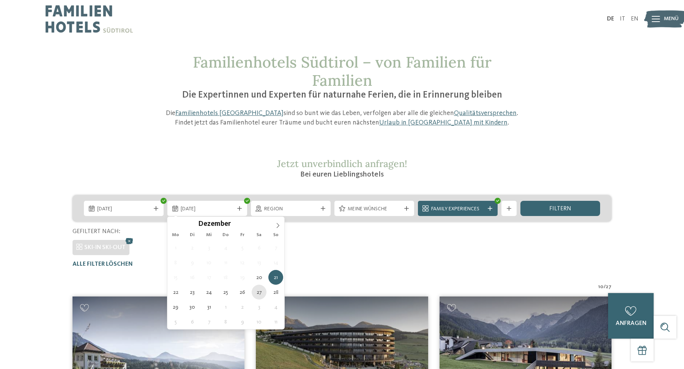  What do you see at coordinates (209, 248) in the screenshot?
I see `span: Dezember 3, 2025` at bounding box center [209, 248].